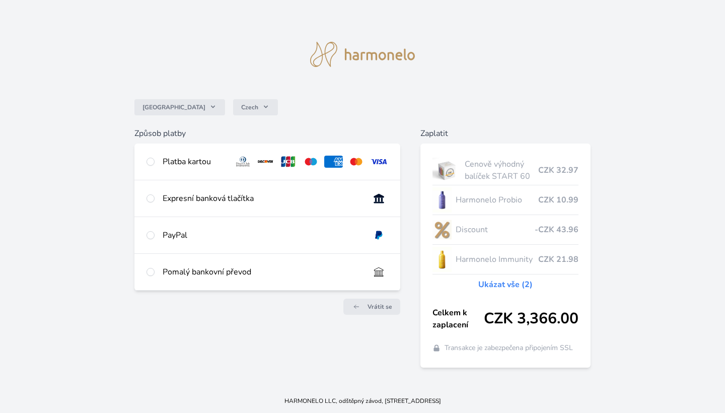 This screenshot has height=413, width=725. Describe the element at coordinates (559, 259) in the screenshot. I see `span: CZK 21.98` at that location.